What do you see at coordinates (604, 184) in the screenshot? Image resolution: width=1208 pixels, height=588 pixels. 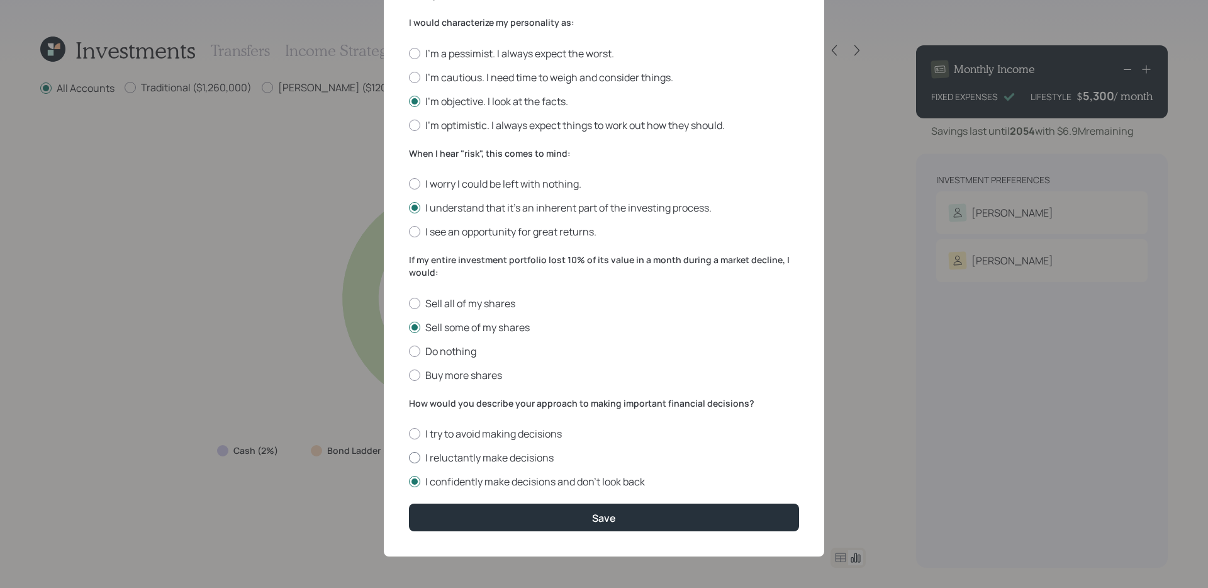 I see `label: I worry I could be left with nothing.` at bounding box center [604, 184].